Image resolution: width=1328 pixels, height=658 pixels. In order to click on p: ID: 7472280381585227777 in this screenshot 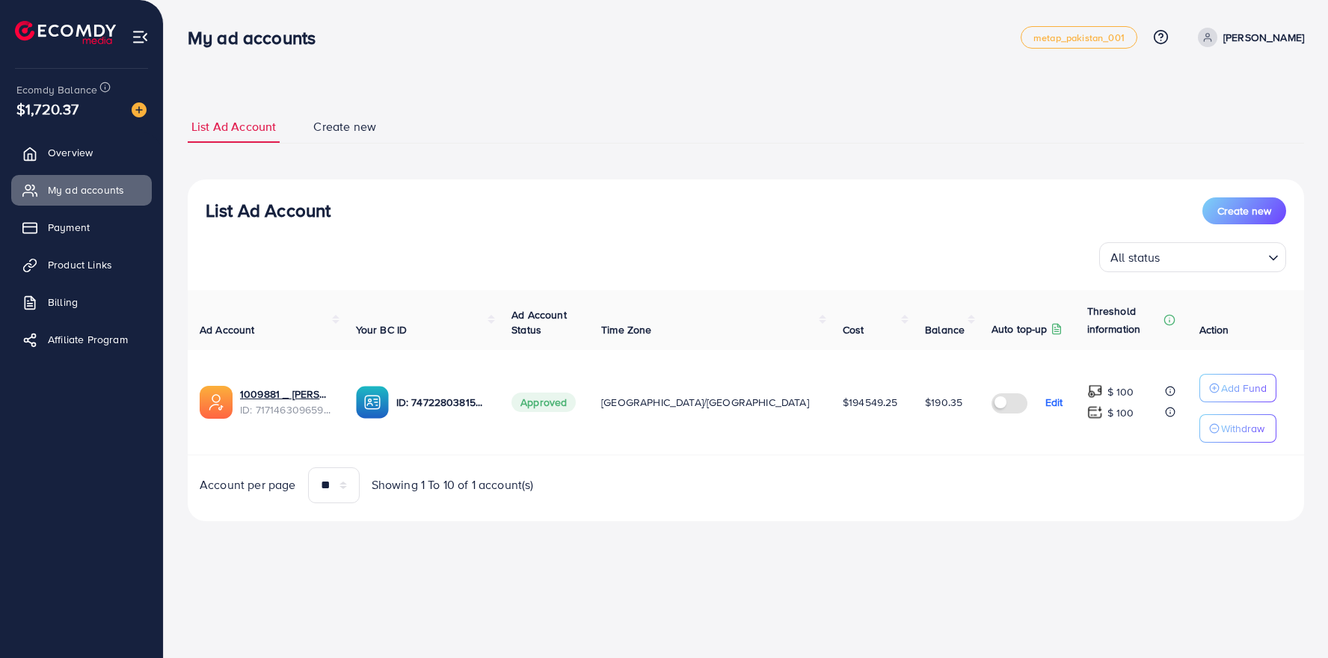, I will do `click(442, 402)`.